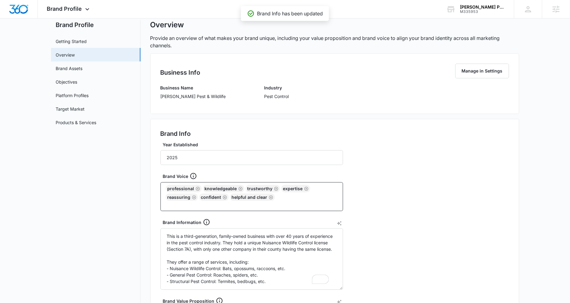 The width and height of the screenshot is (570, 303). I want to click on div: Brand Information, so click(254, 222).